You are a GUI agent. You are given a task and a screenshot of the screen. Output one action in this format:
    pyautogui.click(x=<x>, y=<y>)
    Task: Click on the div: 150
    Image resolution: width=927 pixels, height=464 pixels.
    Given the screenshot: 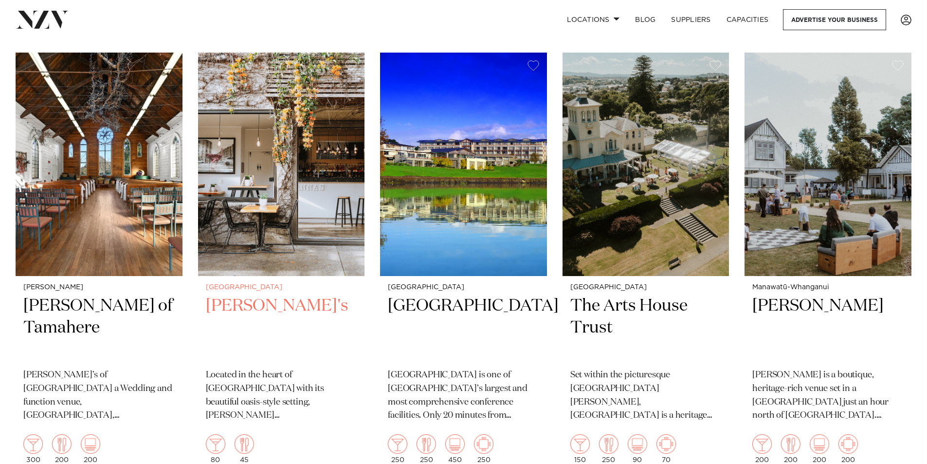 What is the action you would take?
    pyautogui.click(x=580, y=449)
    